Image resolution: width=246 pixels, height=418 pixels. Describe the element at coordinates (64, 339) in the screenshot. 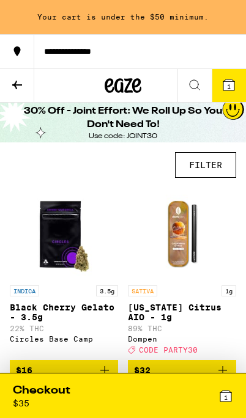

I see `div: Circles Base Camp` at that location.